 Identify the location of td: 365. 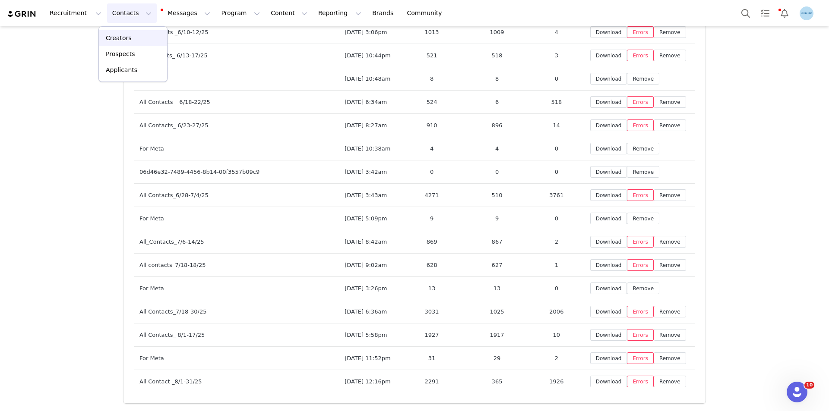
(497, 382).